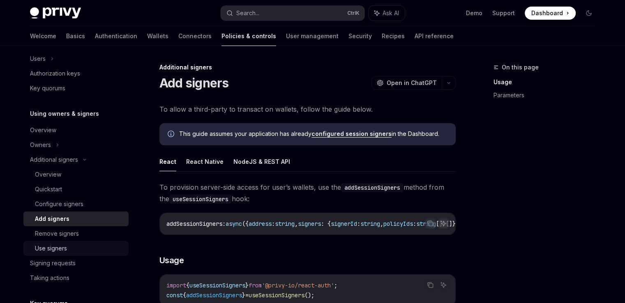  I want to click on div: Key quorums, so click(48, 88).